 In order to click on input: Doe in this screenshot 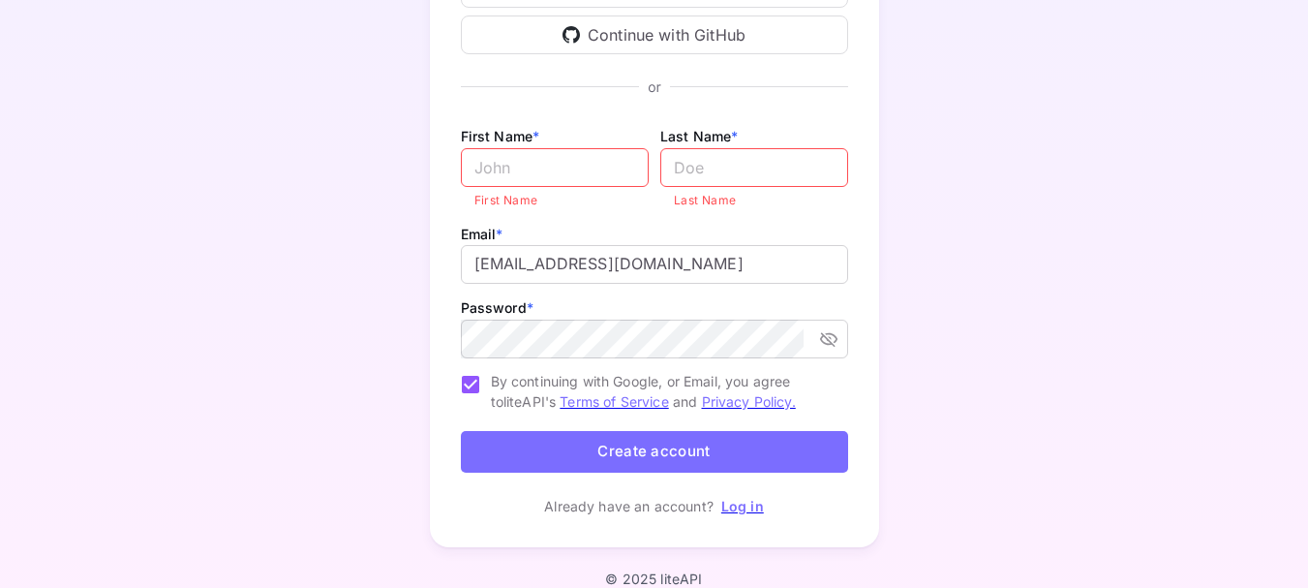, I will do `click(754, 167)`.